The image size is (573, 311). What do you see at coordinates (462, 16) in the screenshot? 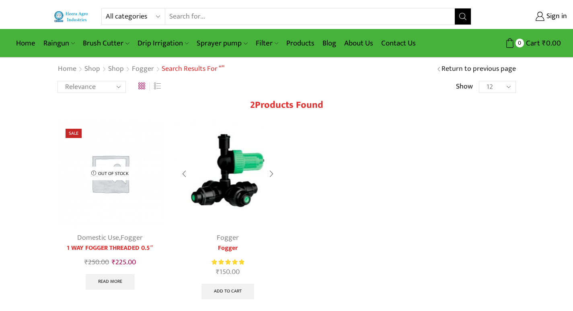
I see `button: Search button` at bounding box center [462, 16].